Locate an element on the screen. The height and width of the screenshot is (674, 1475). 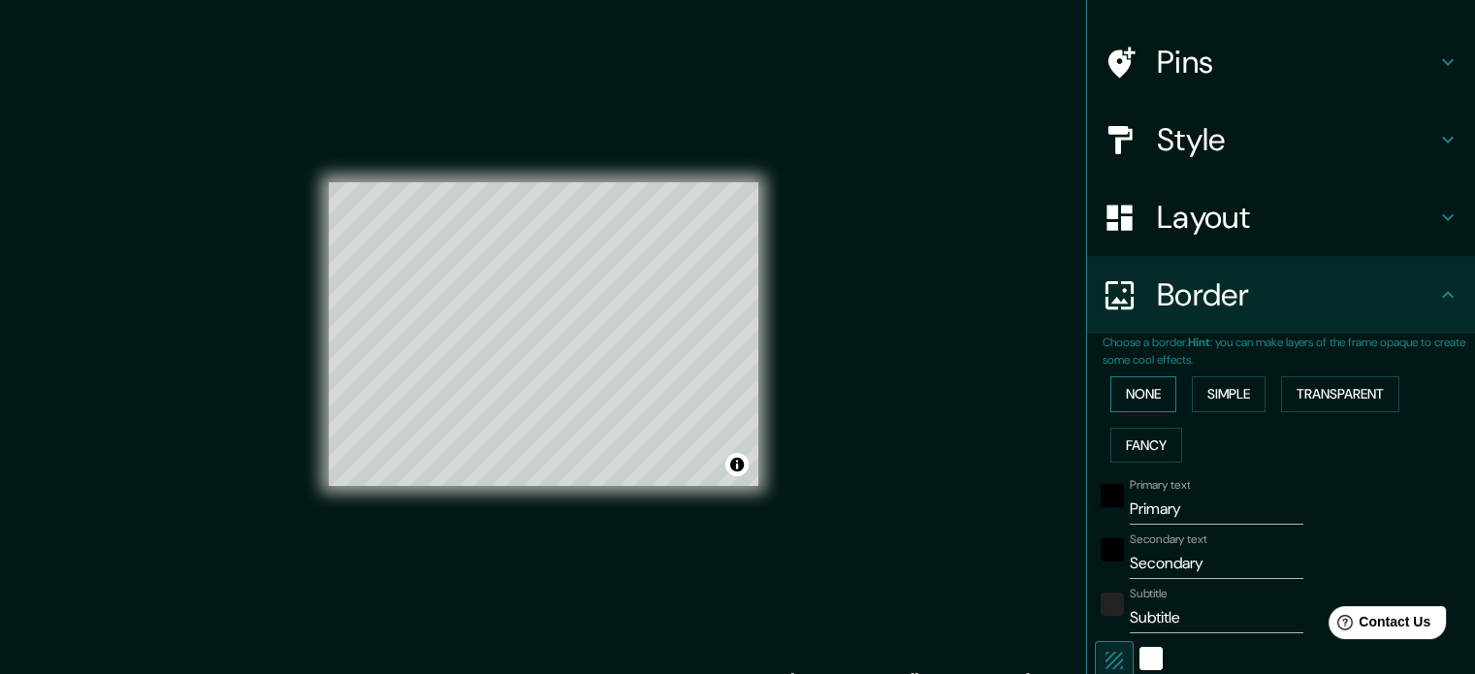
button: Simple is located at coordinates (1228, 394).